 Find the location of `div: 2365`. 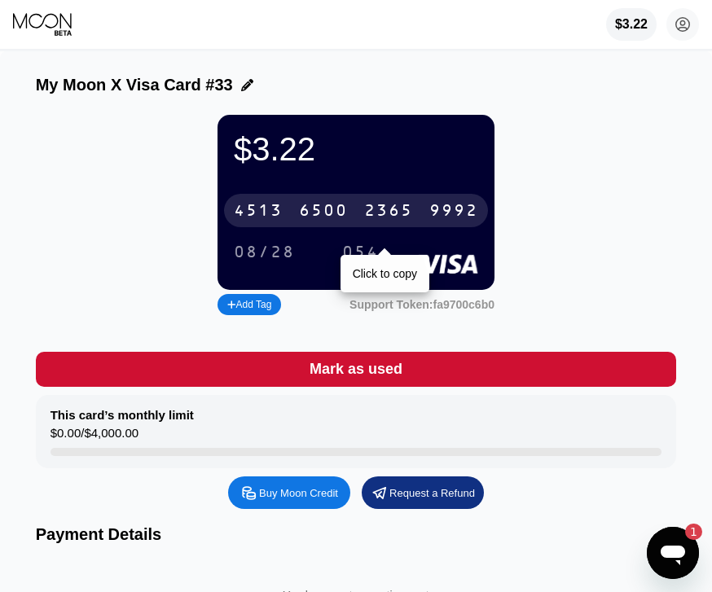

div: 2365 is located at coordinates (388, 211).